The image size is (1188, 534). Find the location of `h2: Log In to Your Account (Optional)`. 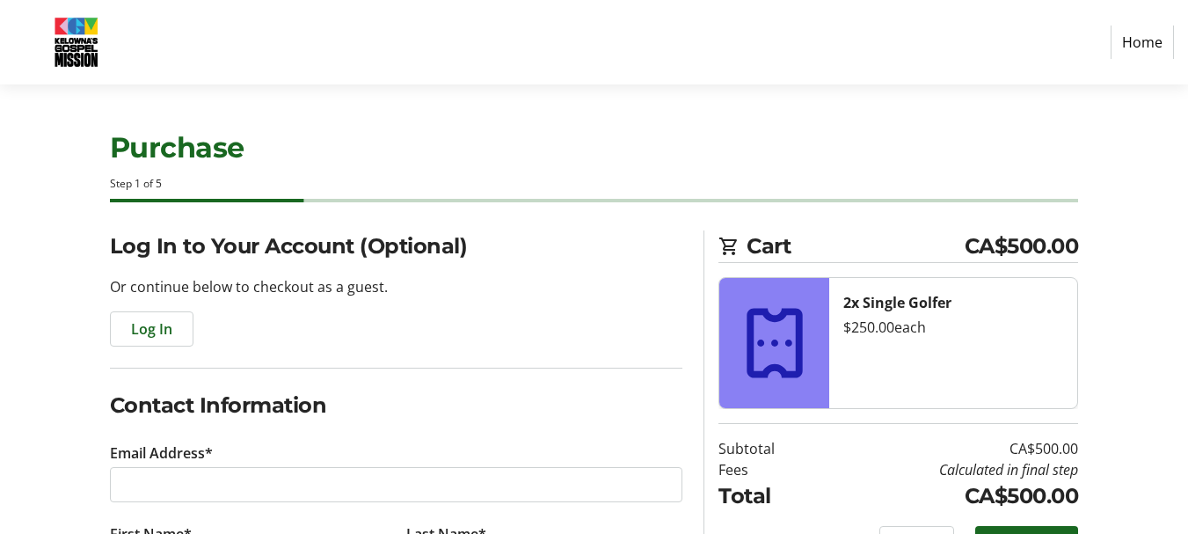

h2: Log In to Your Account (Optional) is located at coordinates (397, 246).